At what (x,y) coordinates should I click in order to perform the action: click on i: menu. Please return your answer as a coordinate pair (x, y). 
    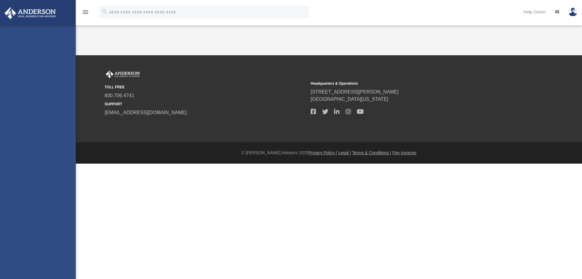
    Looking at the image, I should click on (86, 12).